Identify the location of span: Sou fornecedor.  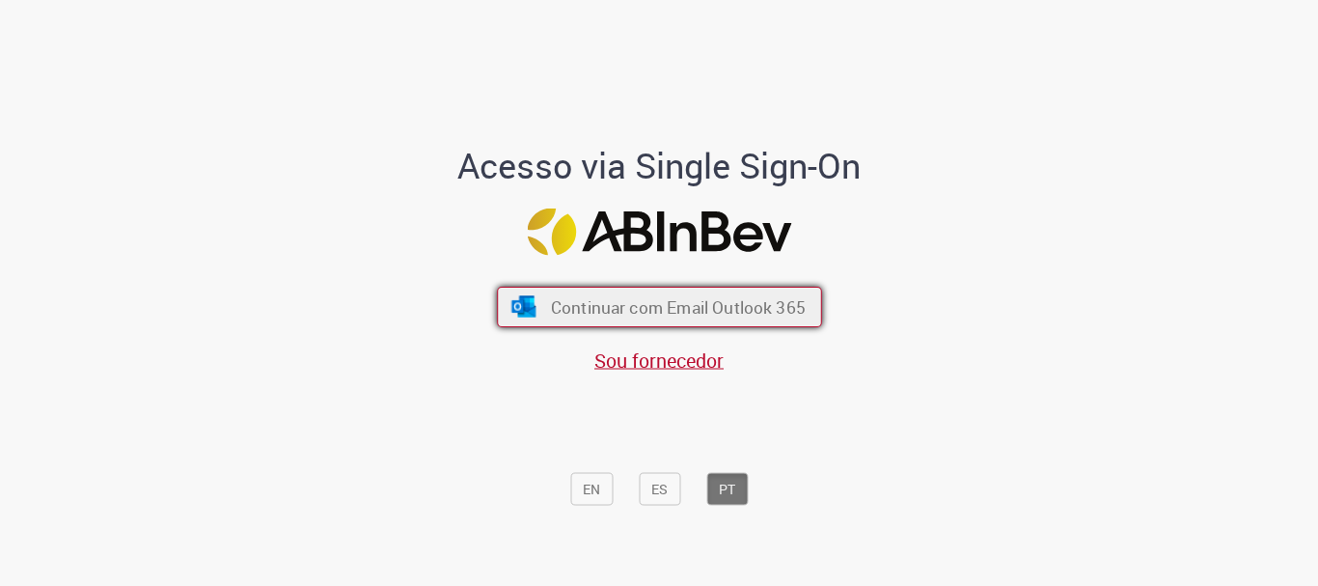
(659, 360).